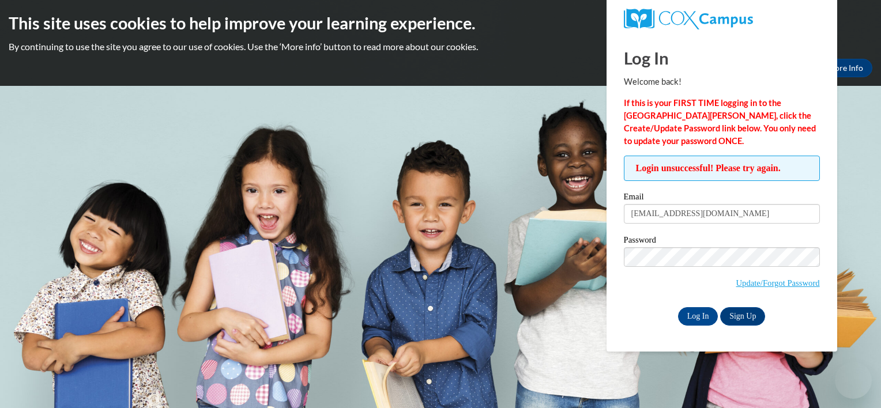  I want to click on h1: Log In, so click(722, 58).